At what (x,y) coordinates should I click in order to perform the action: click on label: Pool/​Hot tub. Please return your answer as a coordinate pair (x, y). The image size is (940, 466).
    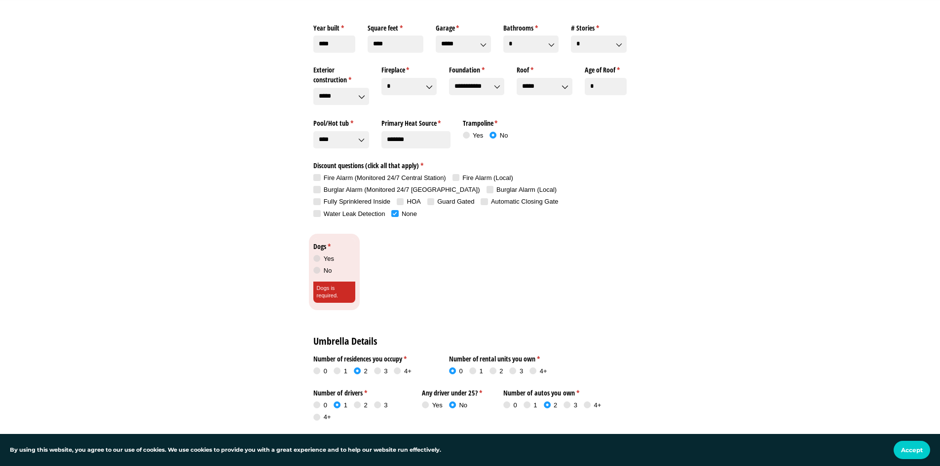
    Looking at the image, I should click on (341, 122).